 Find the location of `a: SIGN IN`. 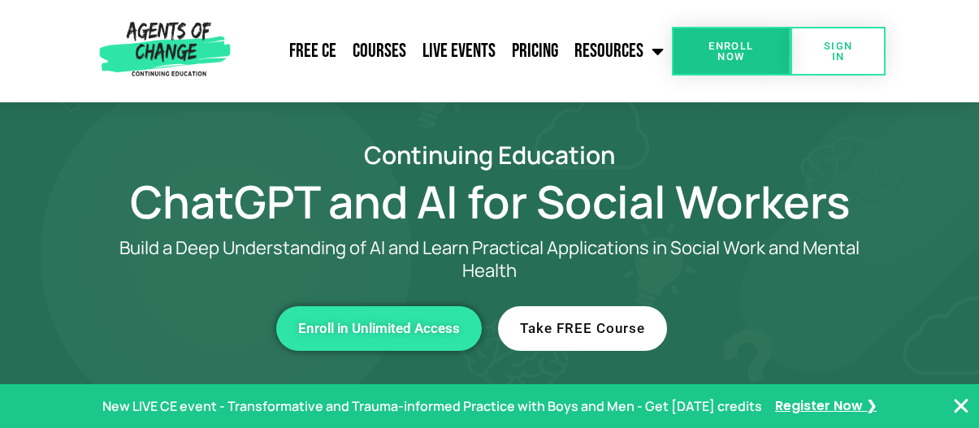

a: SIGN IN is located at coordinates (838, 51).